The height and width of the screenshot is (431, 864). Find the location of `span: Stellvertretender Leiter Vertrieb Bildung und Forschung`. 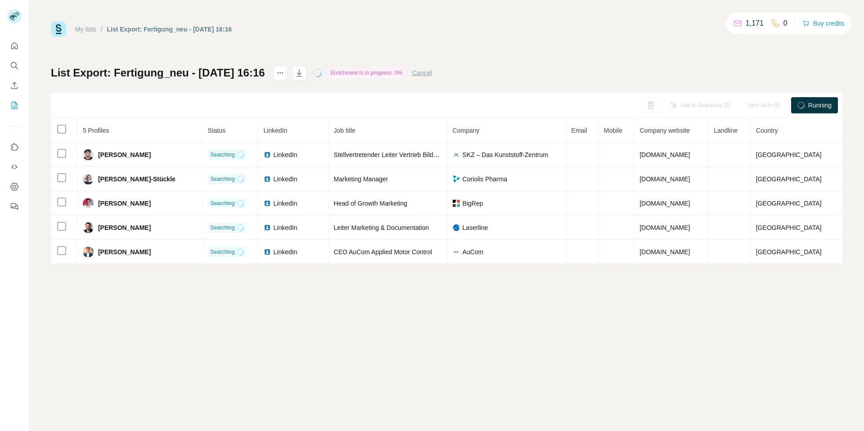

span: Stellvertretender Leiter Vertrieb Bildung und Forschung is located at coordinates (411, 155).